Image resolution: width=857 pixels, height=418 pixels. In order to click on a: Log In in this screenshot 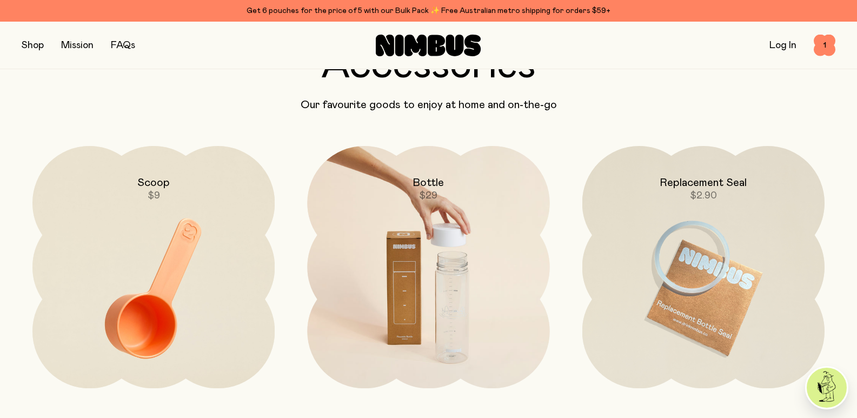, I will do `click(783, 45)`.